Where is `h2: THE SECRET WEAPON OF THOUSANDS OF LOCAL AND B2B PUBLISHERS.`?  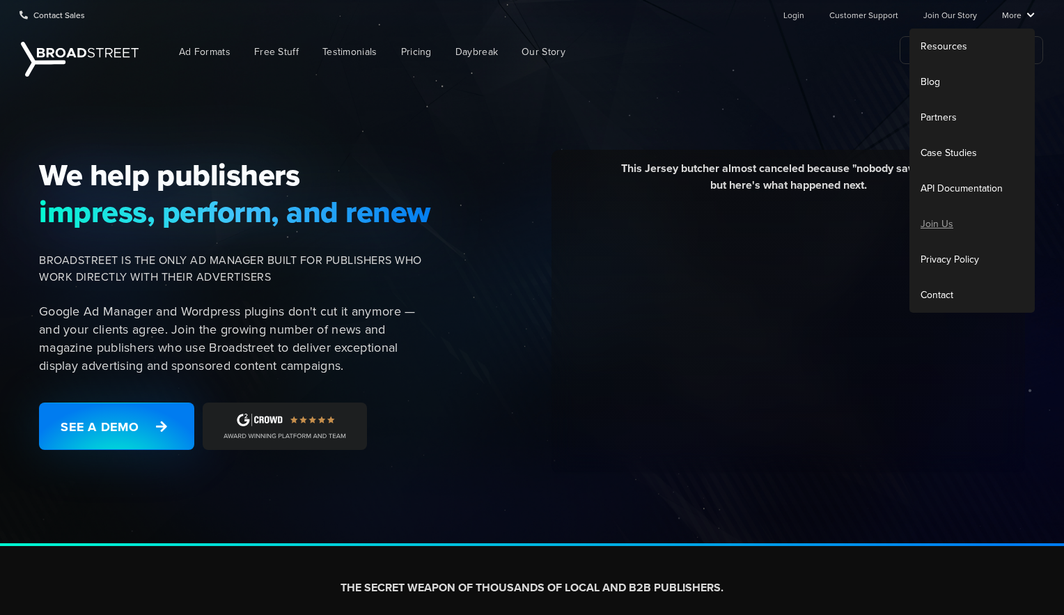
h2: THE SECRET WEAPON OF THOUSANDS OF LOCAL AND B2B PUBLISHERS. is located at coordinates (532, 588).